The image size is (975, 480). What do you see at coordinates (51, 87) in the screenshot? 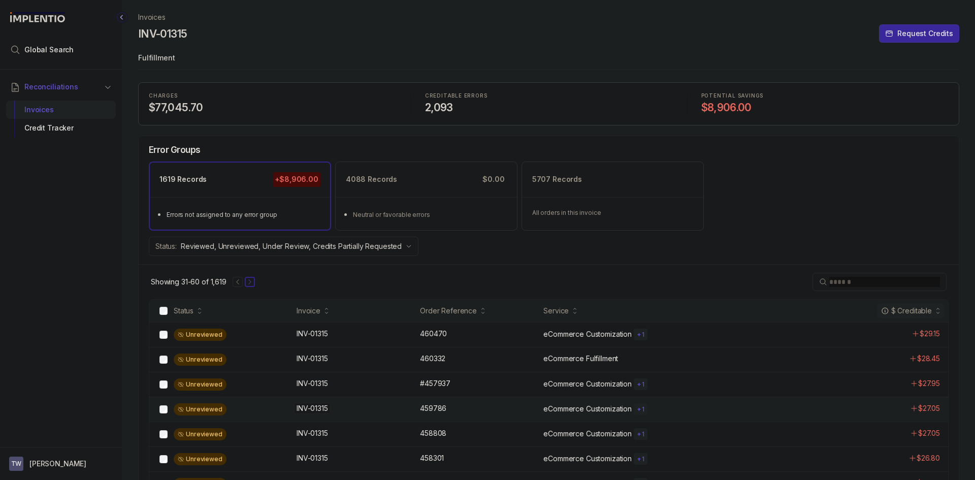
I see `span: Reconciliations` at bounding box center [51, 87].